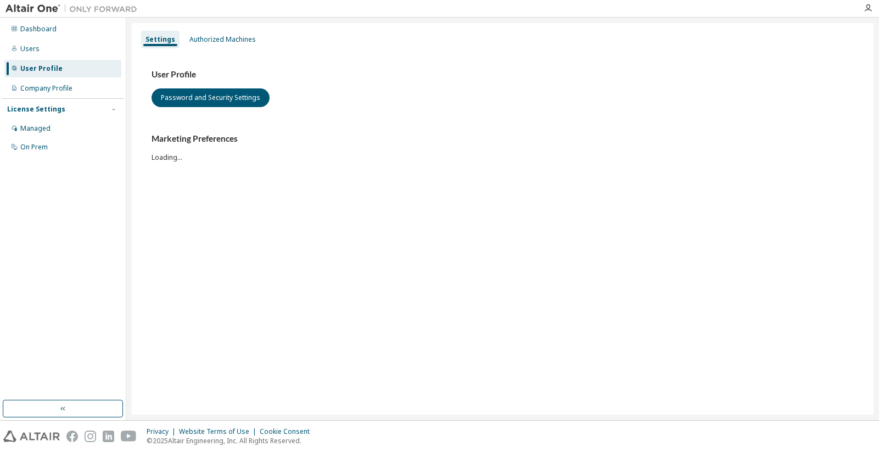 This screenshot has width=879, height=452. Describe the element at coordinates (128, 436) in the screenshot. I see `img: youtube.svg` at that location.